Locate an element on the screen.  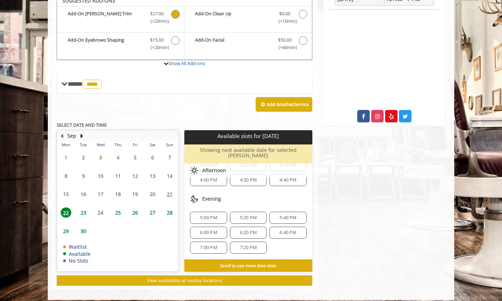
th: Wed is located at coordinates (100, 145).